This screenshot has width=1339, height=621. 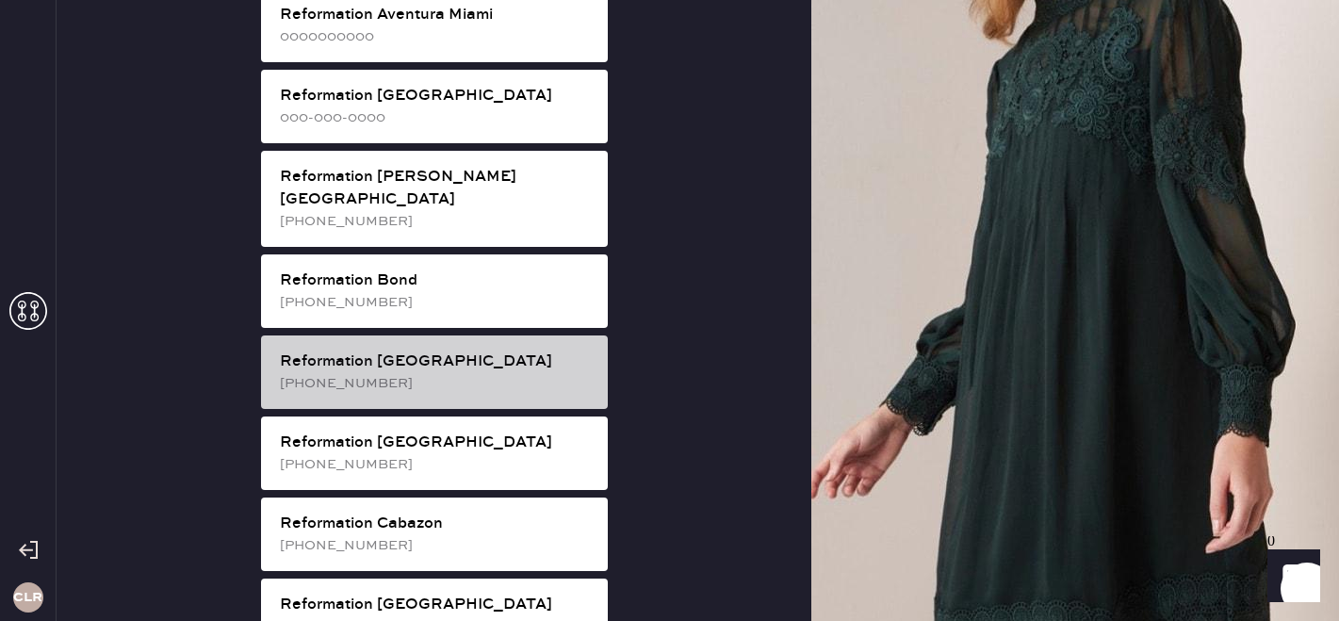 What do you see at coordinates (111, 319) in the screenshot?
I see `th: ID` at bounding box center [111, 319].